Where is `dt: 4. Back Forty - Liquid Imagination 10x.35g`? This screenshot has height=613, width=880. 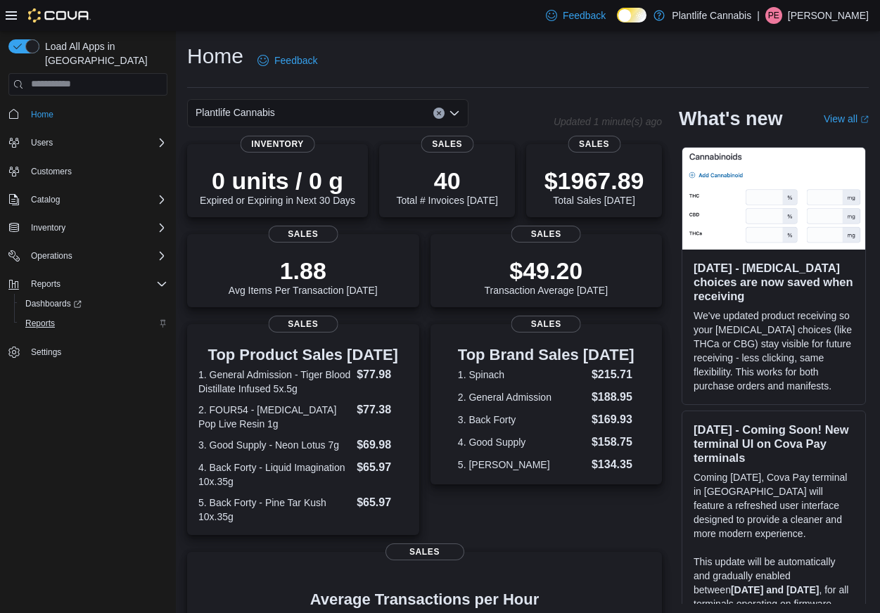
dt: 4. Back Forty - Liquid Imagination 10x.35g is located at coordinates (274, 475).